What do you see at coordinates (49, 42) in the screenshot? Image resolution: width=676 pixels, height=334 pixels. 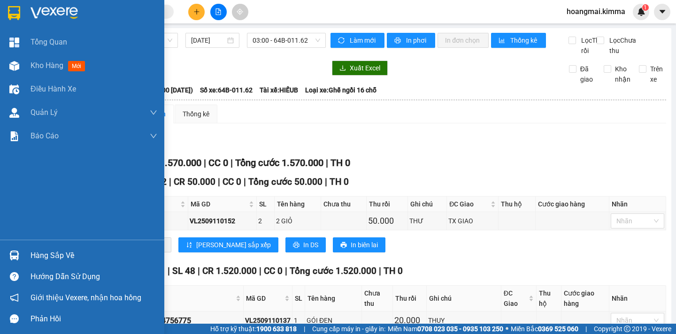 I see `span: Tổng Quan` at bounding box center [49, 42].